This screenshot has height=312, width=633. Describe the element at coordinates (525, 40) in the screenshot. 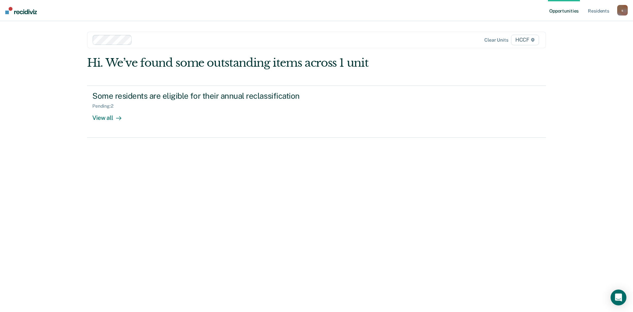

I see `span: HCCF` at that location.